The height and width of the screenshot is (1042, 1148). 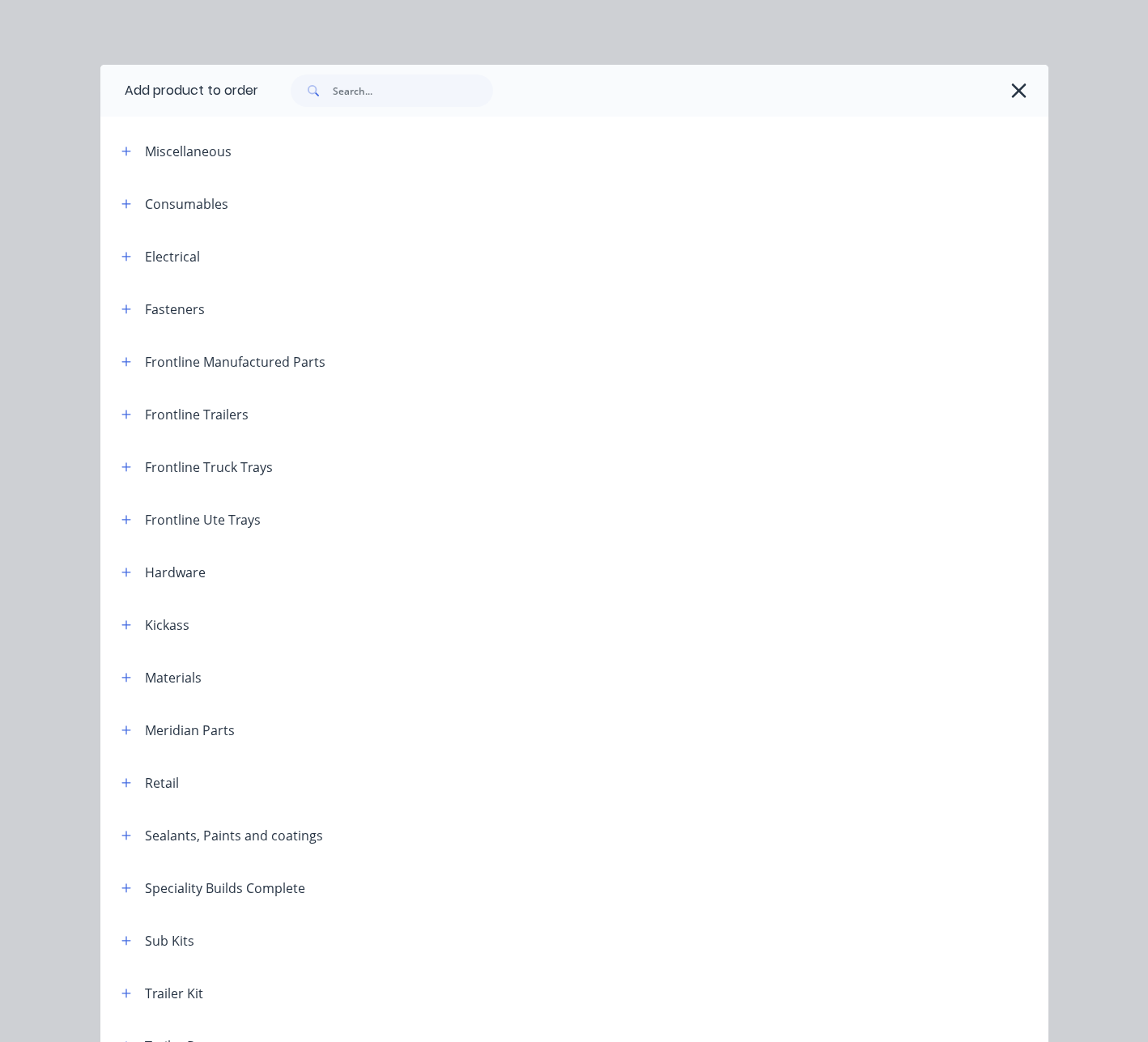 What do you see at coordinates (167, 625) in the screenshot?
I see `div: Kickass` at bounding box center [167, 625].